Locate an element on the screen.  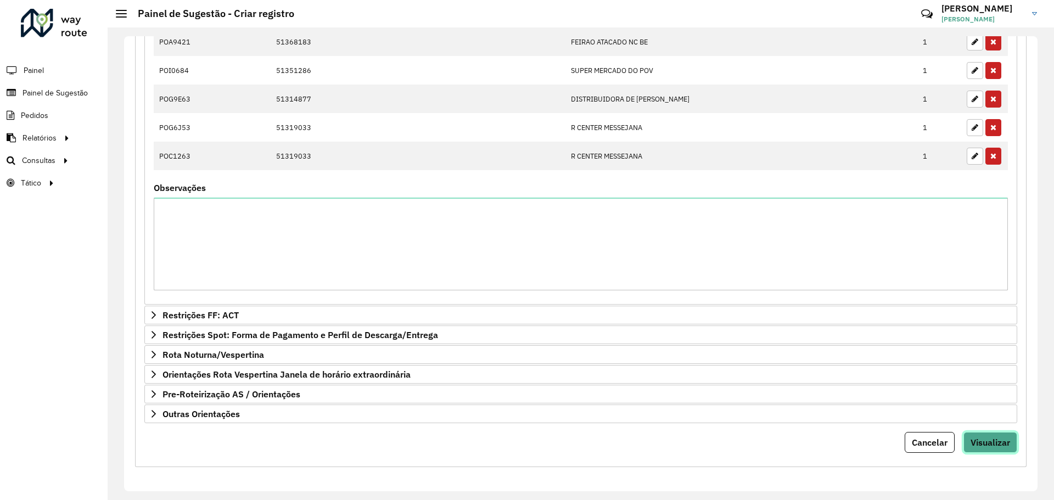
a: Contato Rápido is located at coordinates (926, 14).